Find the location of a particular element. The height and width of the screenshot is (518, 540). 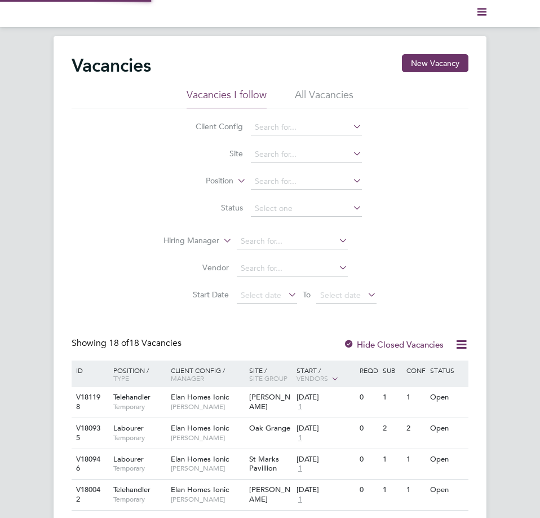

span: To is located at coordinates (307, 294).